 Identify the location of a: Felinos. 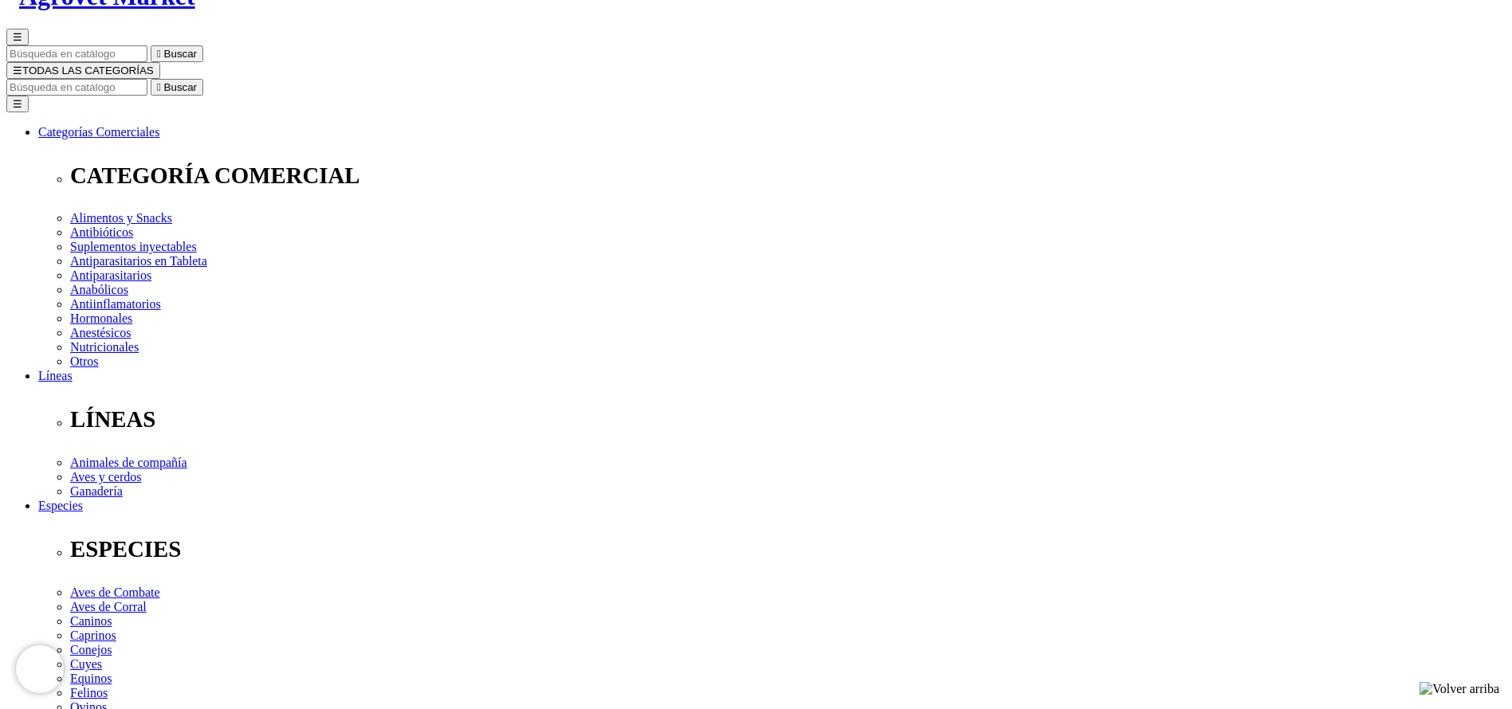
(88, 693).